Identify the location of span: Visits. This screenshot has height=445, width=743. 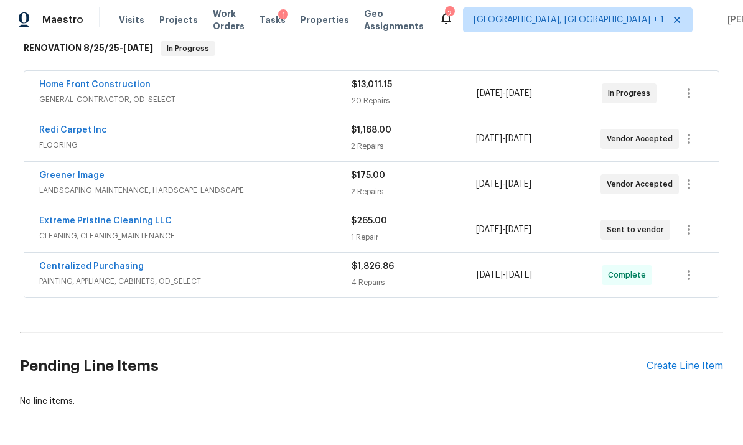
(131, 20).